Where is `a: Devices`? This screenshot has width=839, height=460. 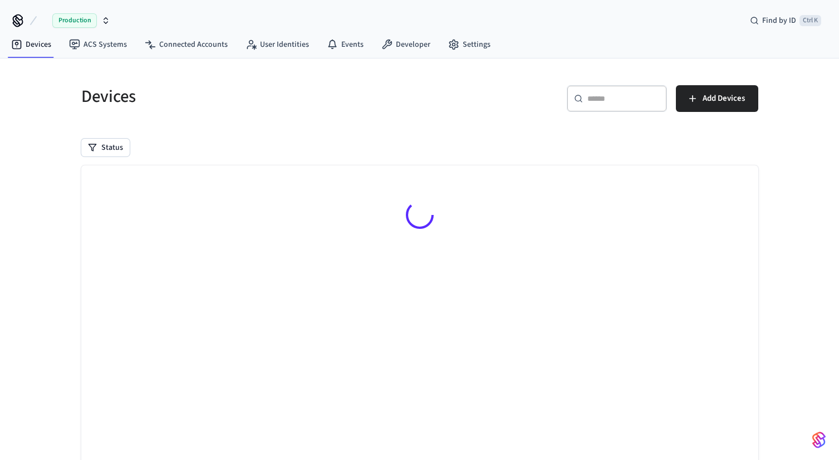
a: Devices is located at coordinates (31, 45).